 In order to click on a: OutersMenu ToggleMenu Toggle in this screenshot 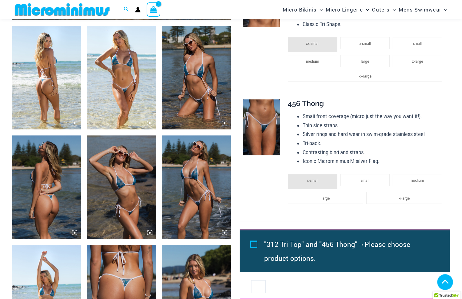, I will do `click(384, 9)`.